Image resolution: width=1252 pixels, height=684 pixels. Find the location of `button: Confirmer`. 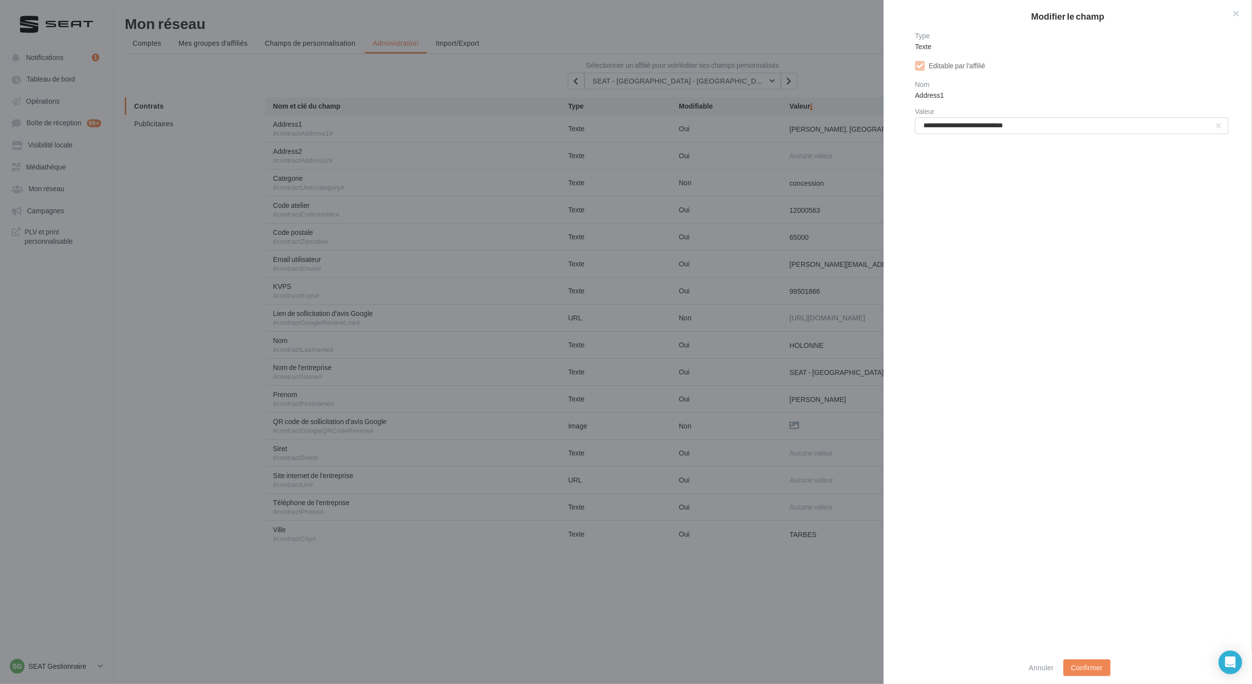

button: Confirmer is located at coordinates (1087, 667).